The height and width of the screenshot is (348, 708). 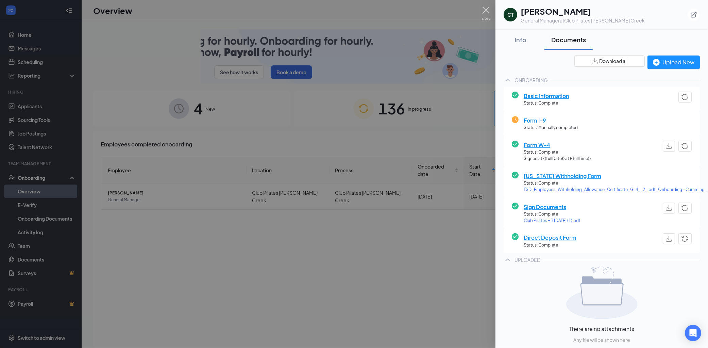 I want to click on div: ONBOARDING, so click(x=532, y=80).